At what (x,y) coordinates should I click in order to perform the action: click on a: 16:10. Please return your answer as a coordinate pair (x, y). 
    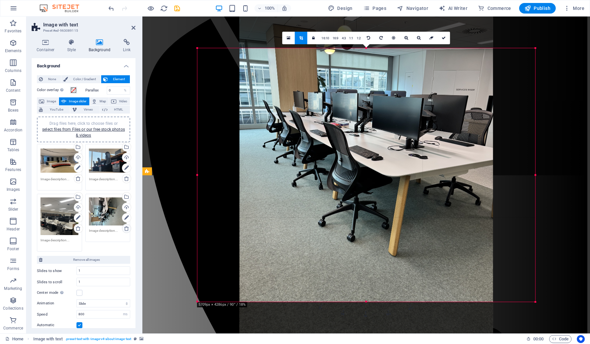
    Looking at the image, I should click on (325, 38).